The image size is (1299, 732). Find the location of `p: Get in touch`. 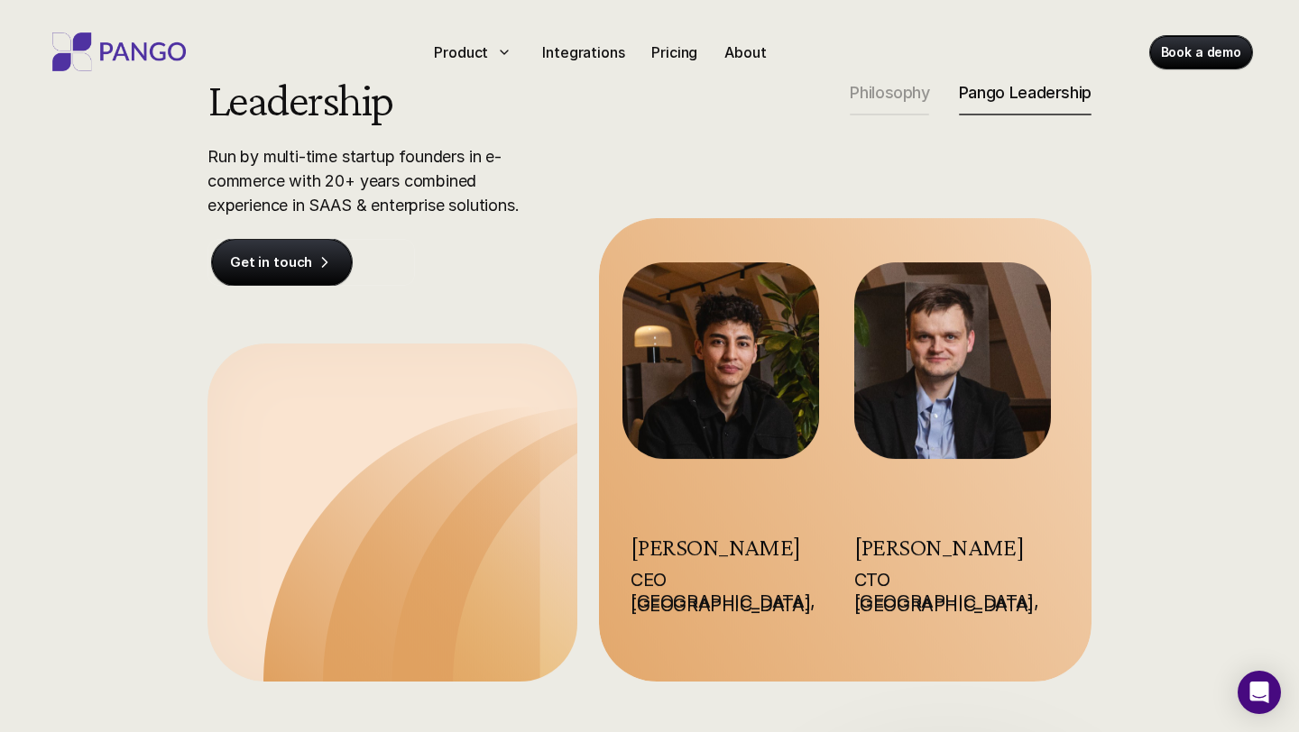

p: Get in touch is located at coordinates (271, 262).